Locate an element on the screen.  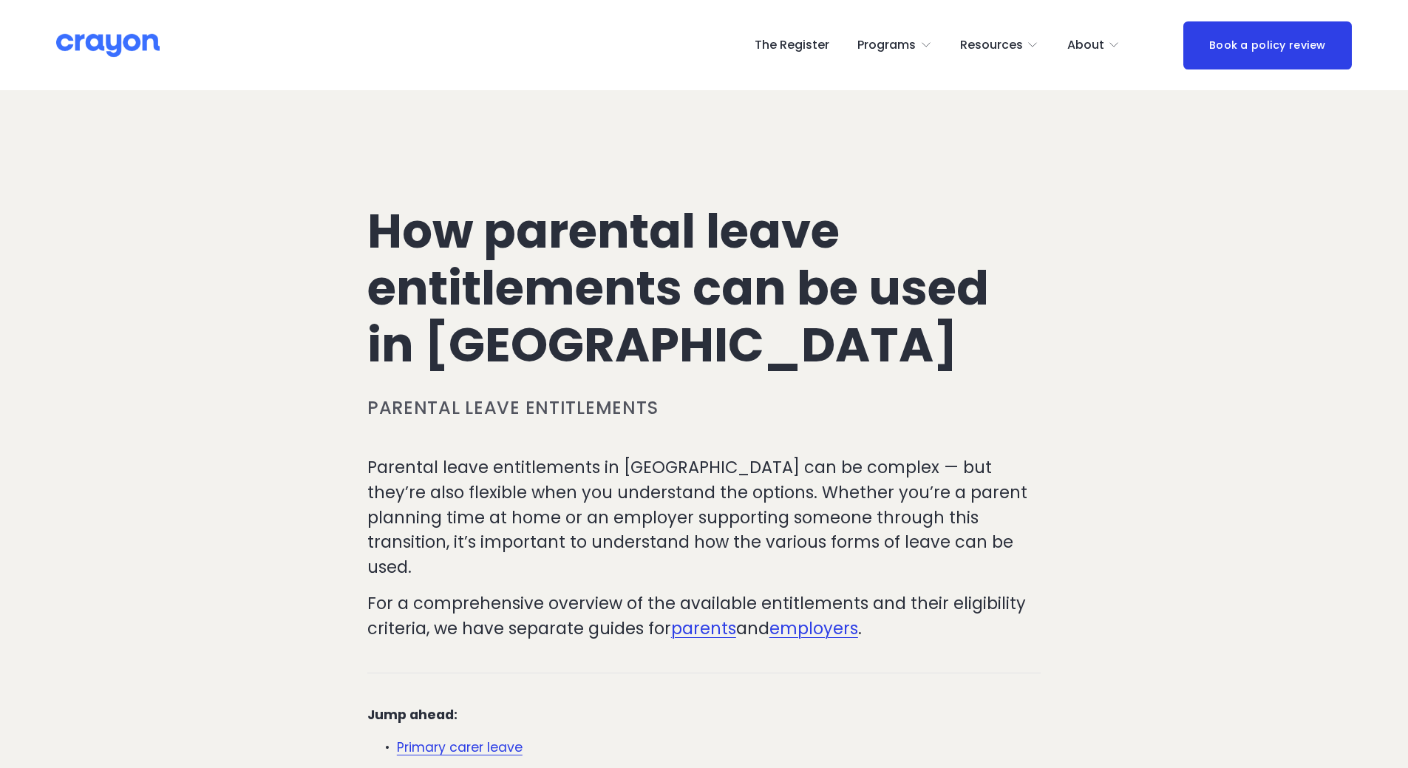
img: Crayon is located at coordinates (108, 45).